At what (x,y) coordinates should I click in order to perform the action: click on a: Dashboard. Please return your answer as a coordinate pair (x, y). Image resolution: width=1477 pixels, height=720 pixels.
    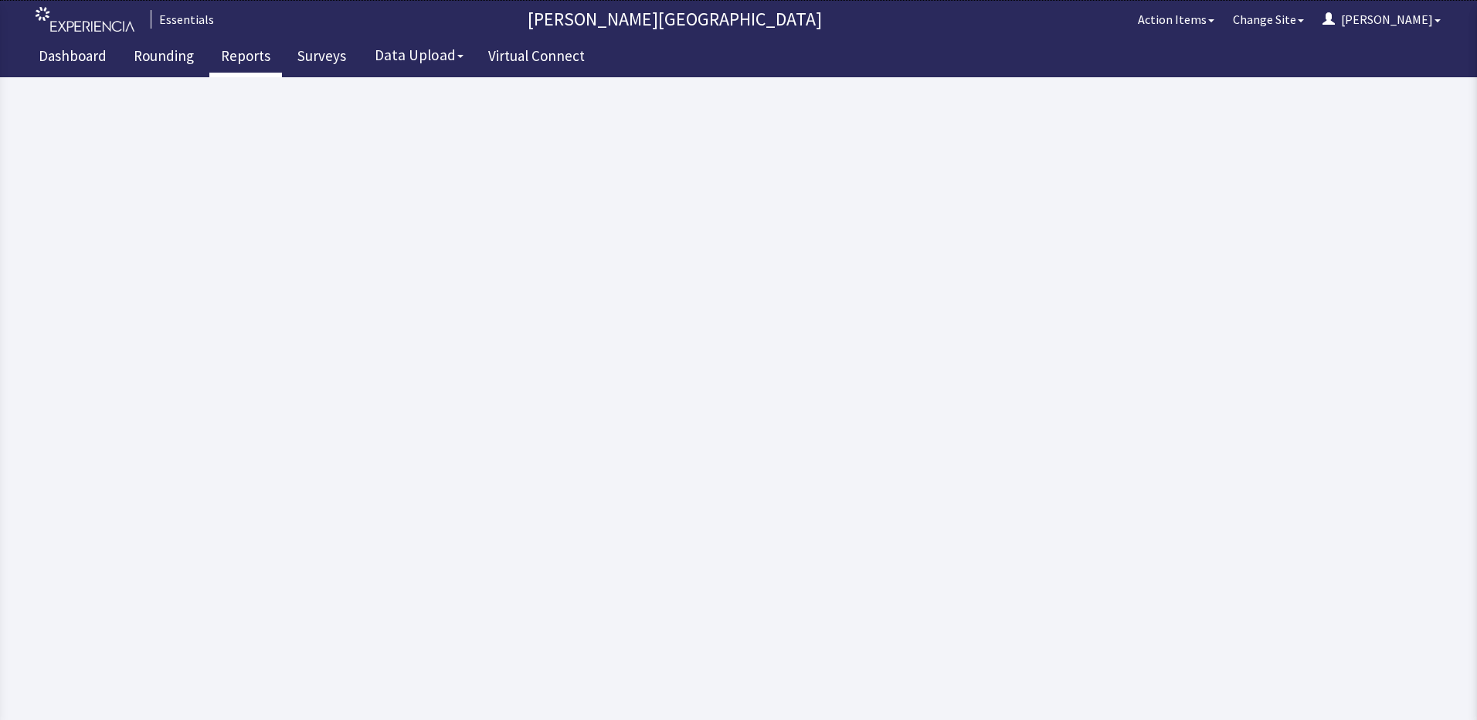
    Looking at the image, I should click on (73, 58).